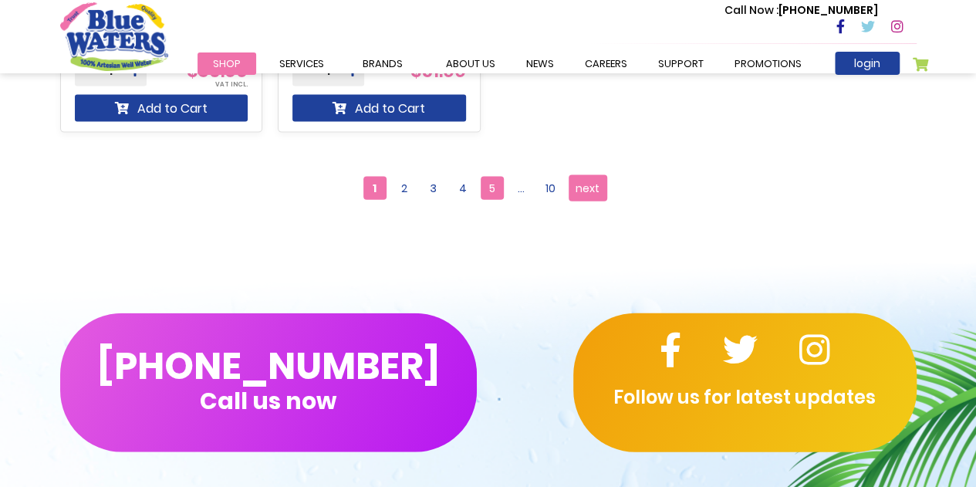 The width and height of the screenshot is (976, 487). Describe the element at coordinates (540, 63) in the screenshot. I see `a: News` at that location.